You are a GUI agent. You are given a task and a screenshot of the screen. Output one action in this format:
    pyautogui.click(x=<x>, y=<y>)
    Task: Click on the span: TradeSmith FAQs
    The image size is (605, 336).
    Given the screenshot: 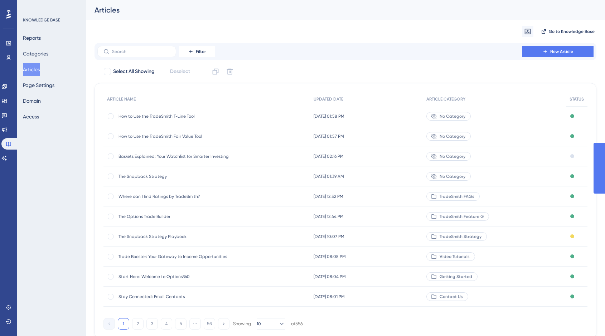 What is the action you would take?
    pyautogui.click(x=457, y=196)
    